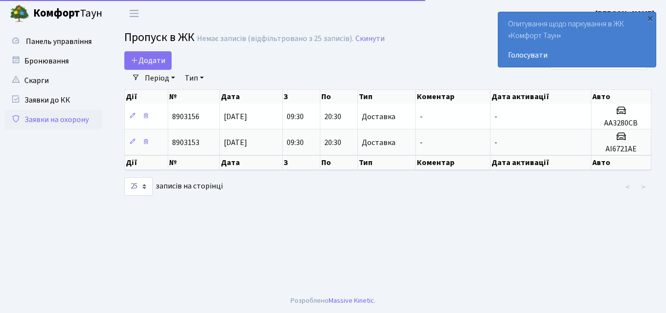 This screenshot has height=313, width=666. What do you see at coordinates (57, 13) in the screenshot?
I see `b: Комфорт` at bounding box center [57, 13].